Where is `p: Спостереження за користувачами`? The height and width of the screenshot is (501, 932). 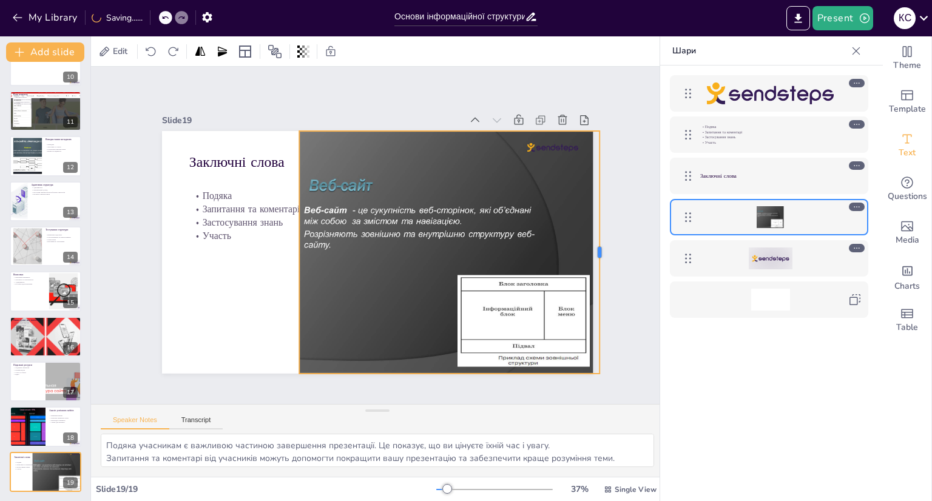 p: Спостереження за користувачами is located at coordinates (61, 237).